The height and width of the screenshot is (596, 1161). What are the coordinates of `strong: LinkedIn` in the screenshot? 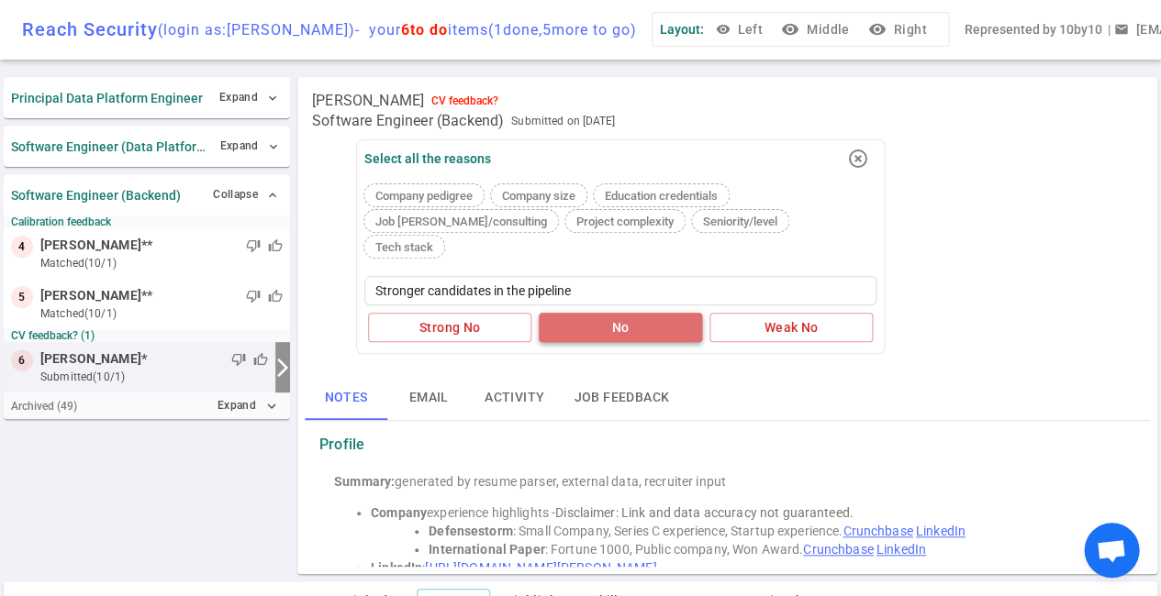 It's located at (396, 568).